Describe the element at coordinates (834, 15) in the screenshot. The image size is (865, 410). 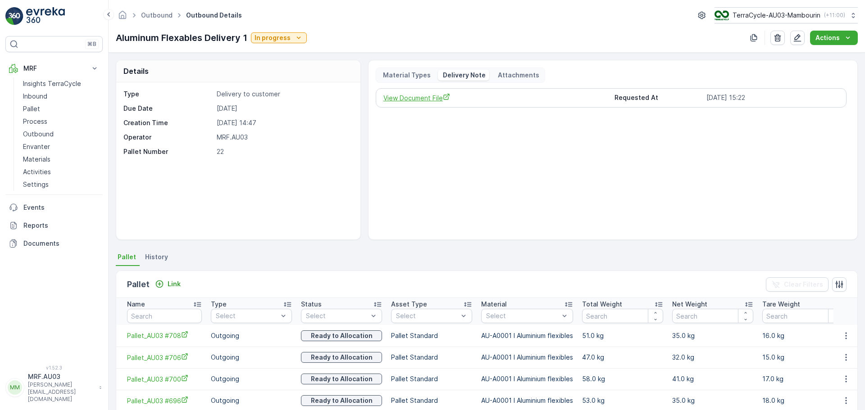
I see `p: ( +11:00 )` at that location.